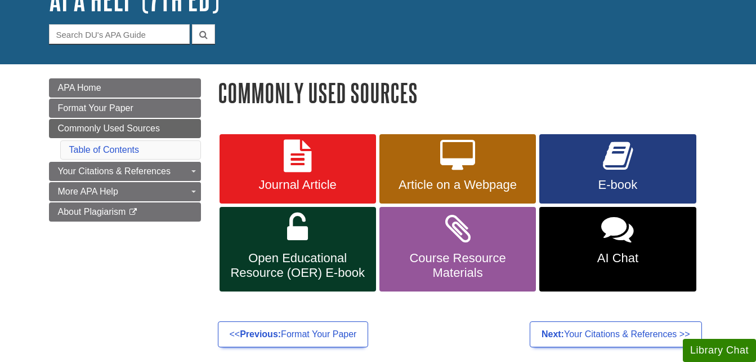  What do you see at coordinates (618, 185) in the screenshot?
I see `span: E-book` at bounding box center [618, 185].